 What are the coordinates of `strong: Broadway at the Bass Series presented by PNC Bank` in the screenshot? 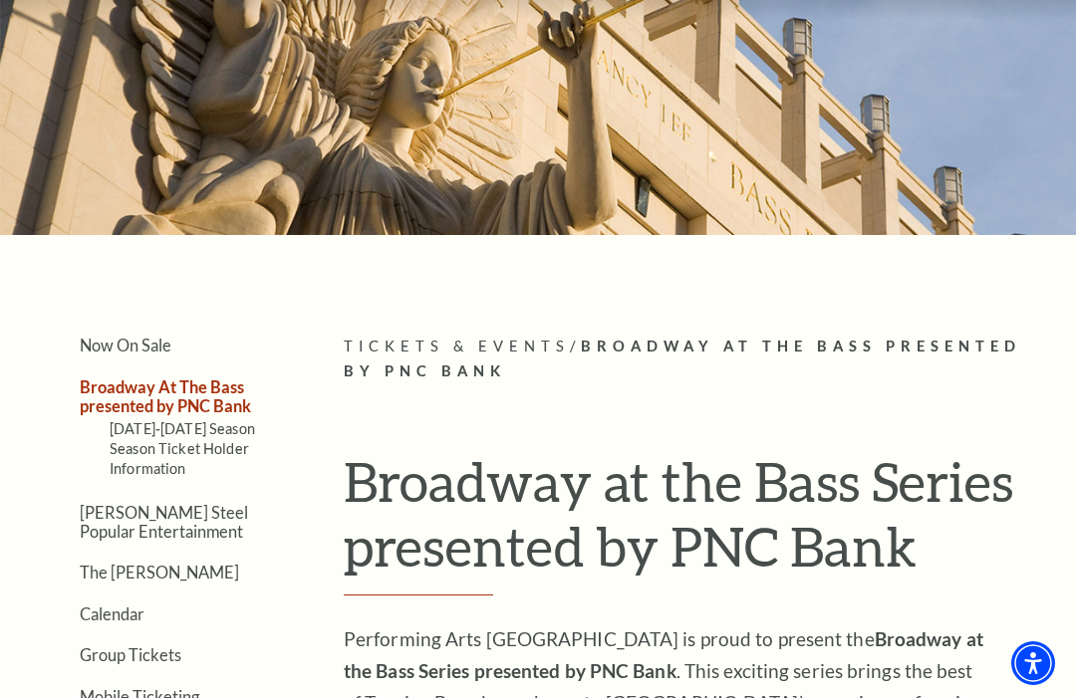 It's located at (663, 655).